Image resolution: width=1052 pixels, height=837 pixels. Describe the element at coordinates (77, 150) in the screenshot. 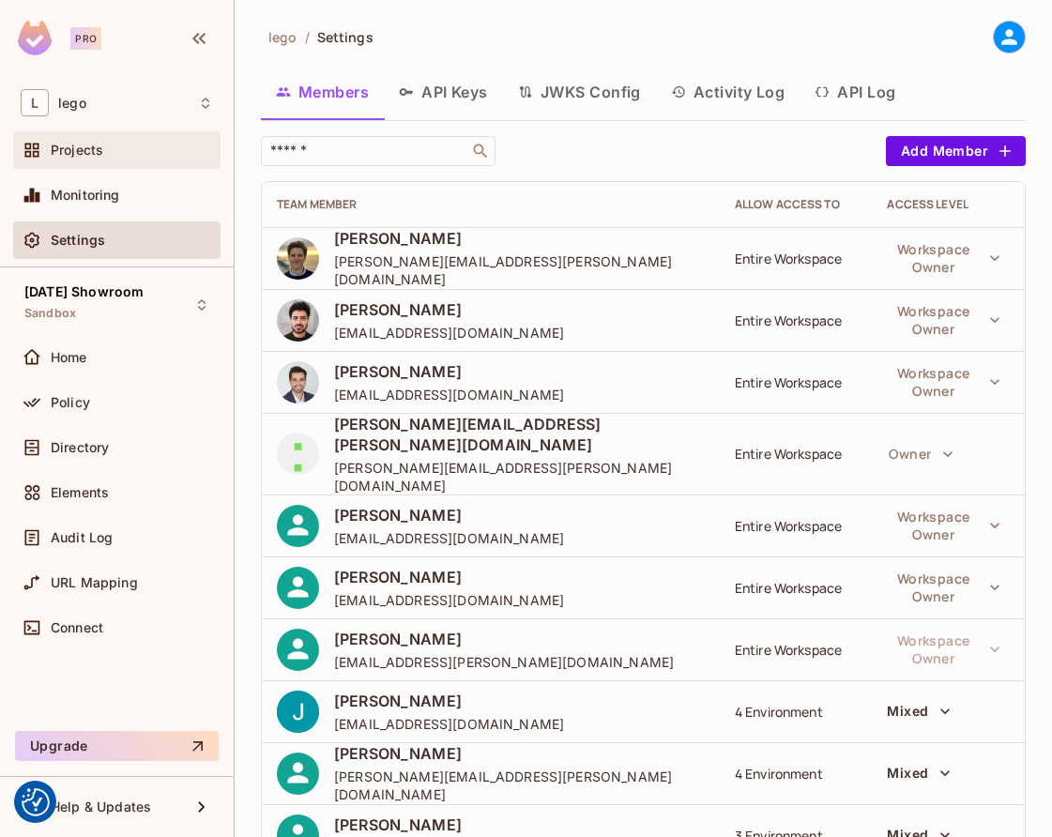

I see `span: Projects` at that location.